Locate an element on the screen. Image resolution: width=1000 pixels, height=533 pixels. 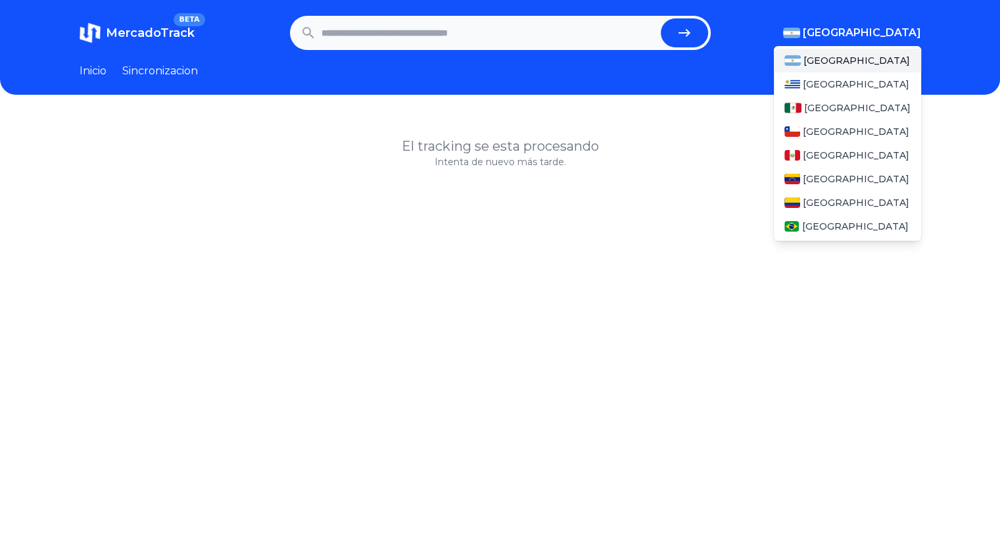
img: MercadoTrack is located at coordinates (90, 33).